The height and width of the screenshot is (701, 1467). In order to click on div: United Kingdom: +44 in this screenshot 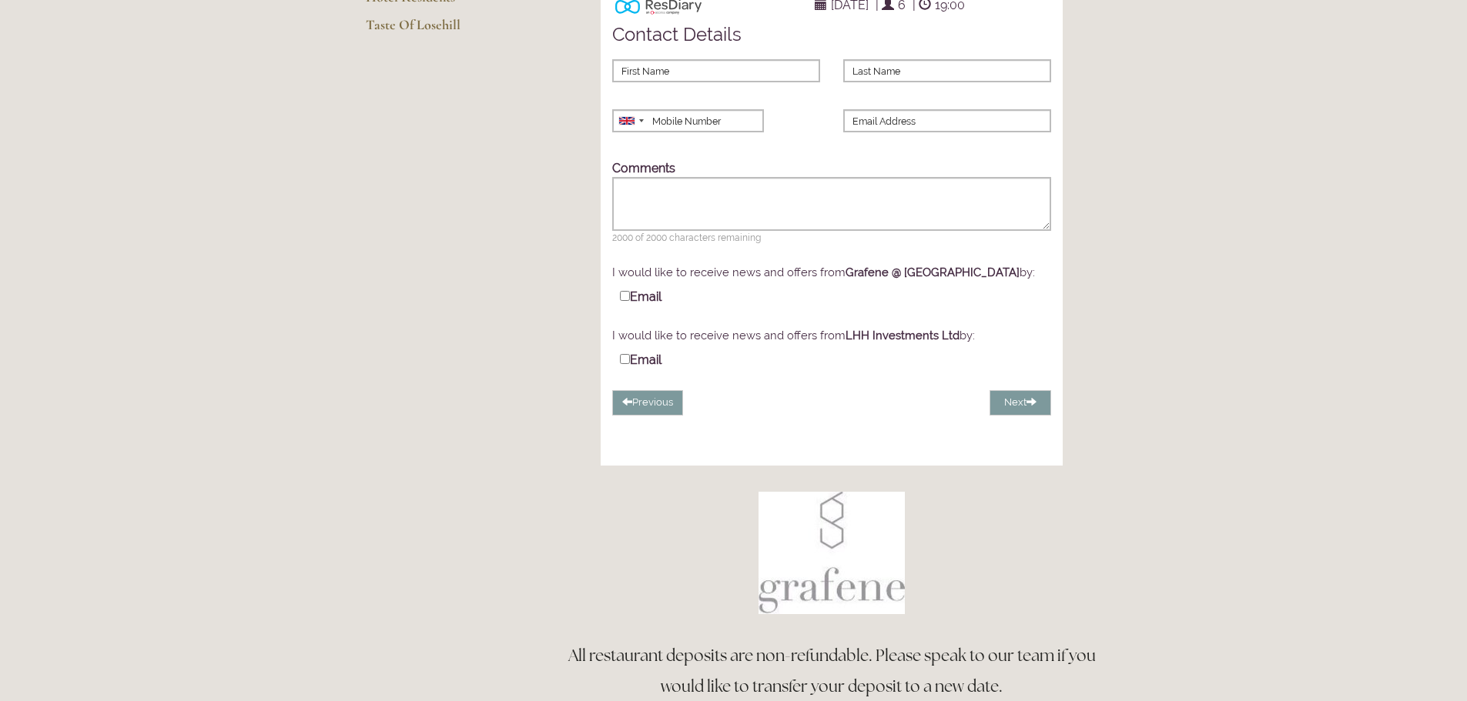, I will do `click(631, 121)`.